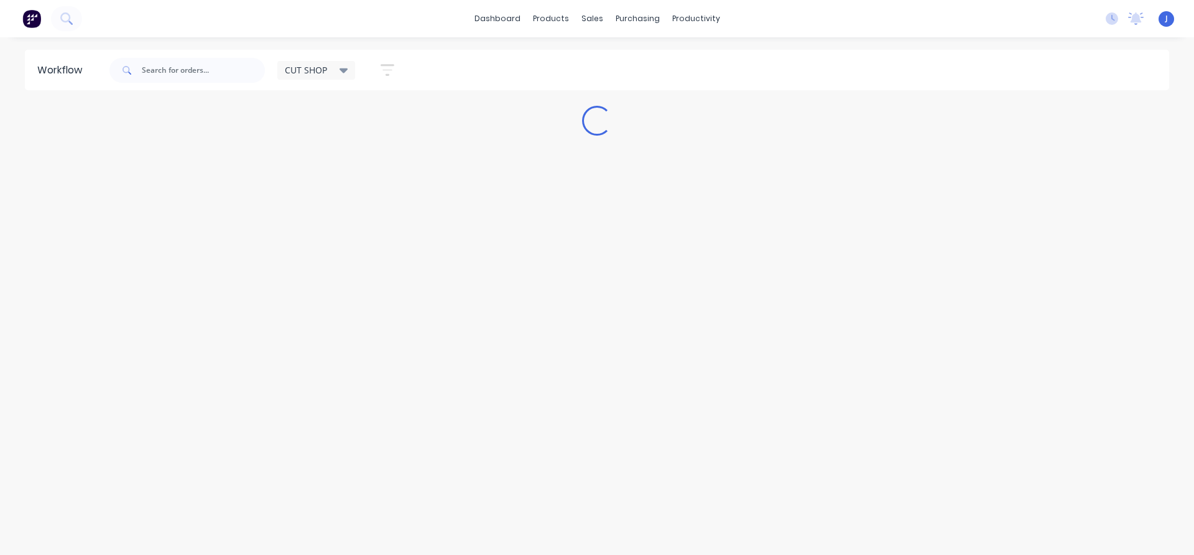 The image size is (1194, 555). I want to click on input: Search for orders..., so click(203, 70).